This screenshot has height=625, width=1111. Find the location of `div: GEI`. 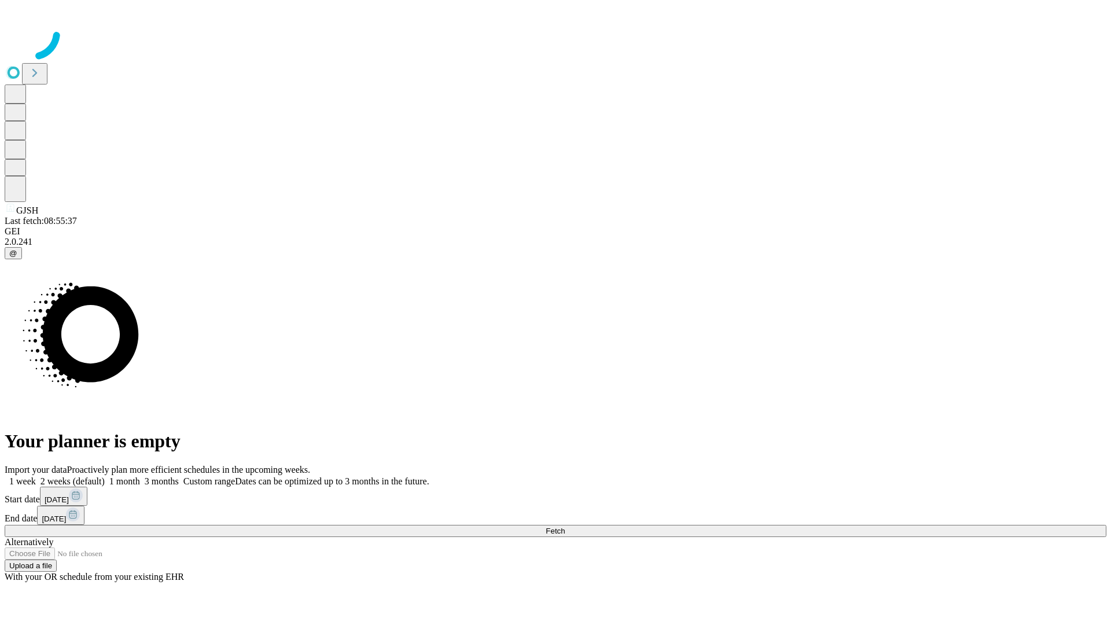

div: GEI is located at coordinates (556, 232).